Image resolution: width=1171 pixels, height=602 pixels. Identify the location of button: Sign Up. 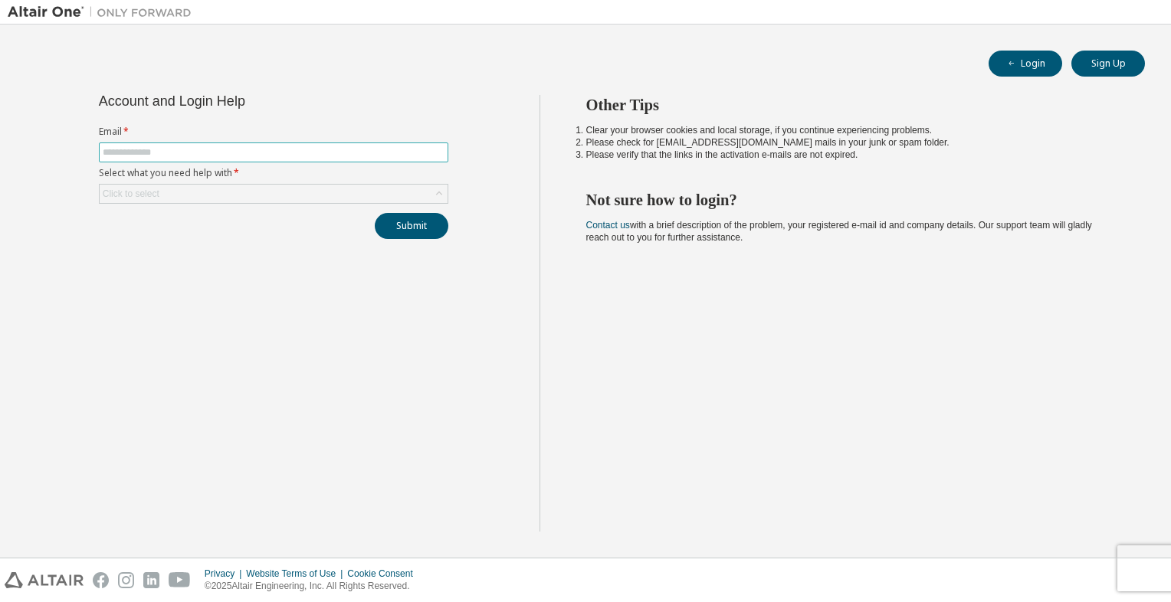
(1108, 64).